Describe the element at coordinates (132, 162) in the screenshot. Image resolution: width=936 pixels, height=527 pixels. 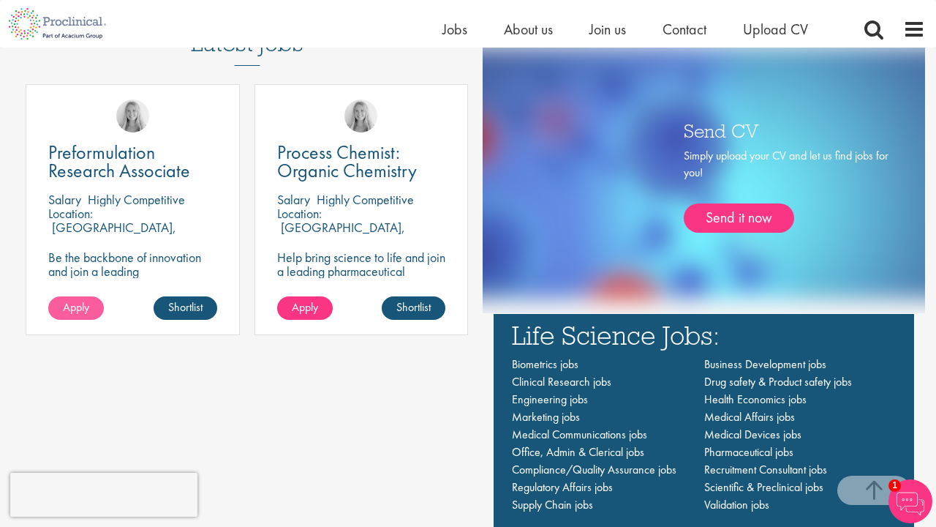
I see `a: Preformulation Research Associate` at that location.